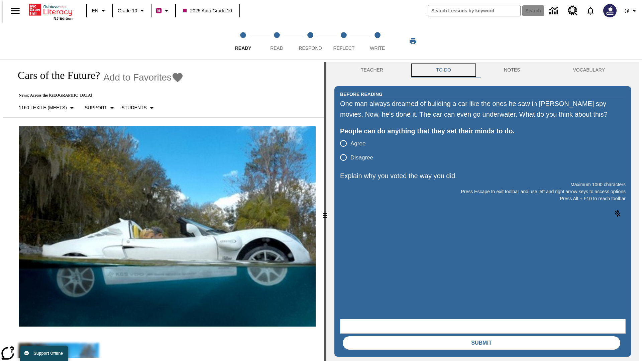  What do you see at coordinates (483, 191) in the screenshot?
I see `p: Press Escape to exit toolbar and use left and right arrow keys to access options` at bounding box center [483, 191].